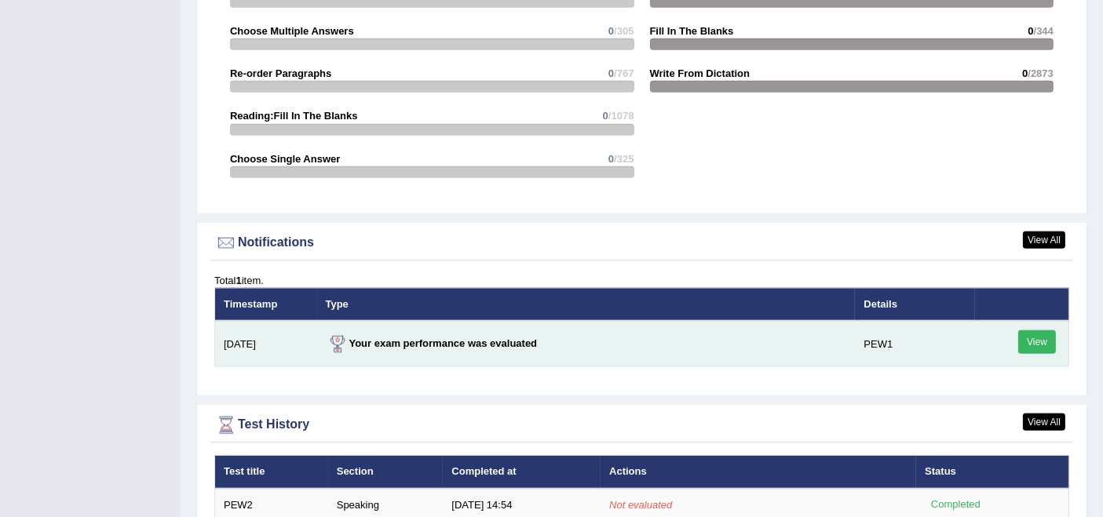  I want to click on span: /2873, so click(1040, 73).